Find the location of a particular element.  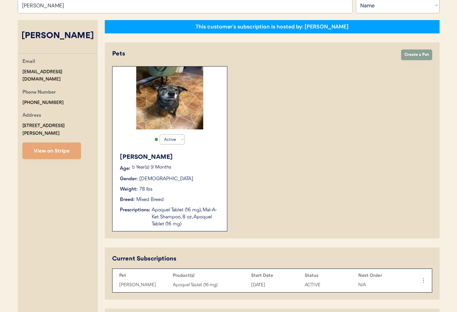

div: Gender: is located at coordinates (129, 179).